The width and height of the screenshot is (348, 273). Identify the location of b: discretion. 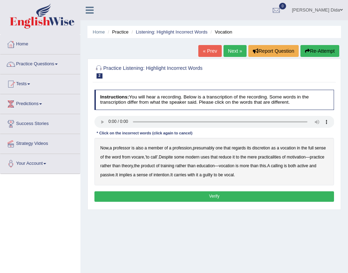
(261, 148).